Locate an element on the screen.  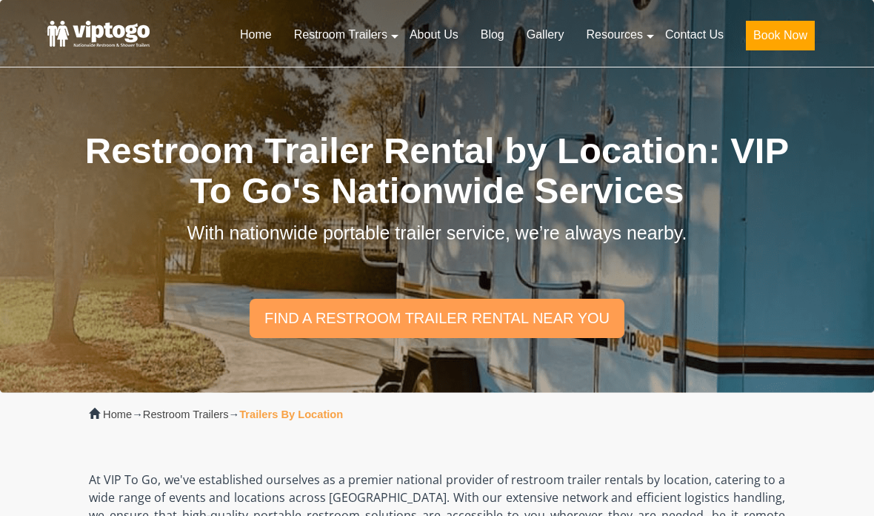
button: Book Now is located at coordinates (780, 36).